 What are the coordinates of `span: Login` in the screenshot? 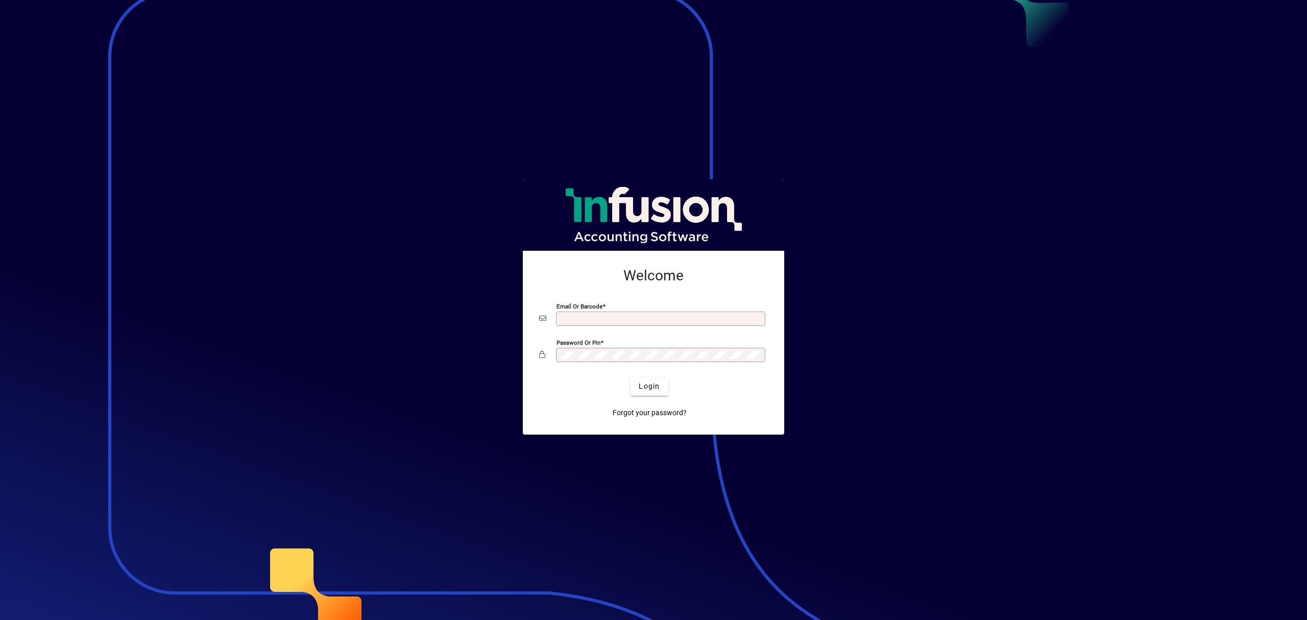 It's located at (649, 386).